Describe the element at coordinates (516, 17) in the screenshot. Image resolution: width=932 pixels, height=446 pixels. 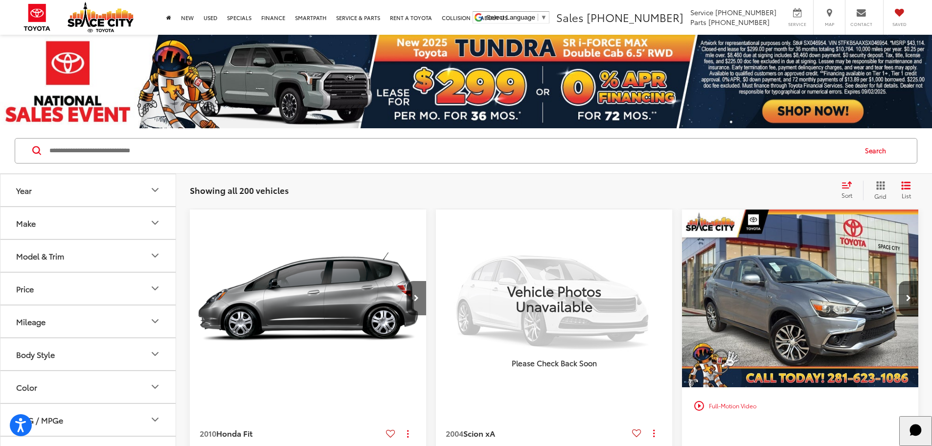
I see `a: Select Language​` at that location.